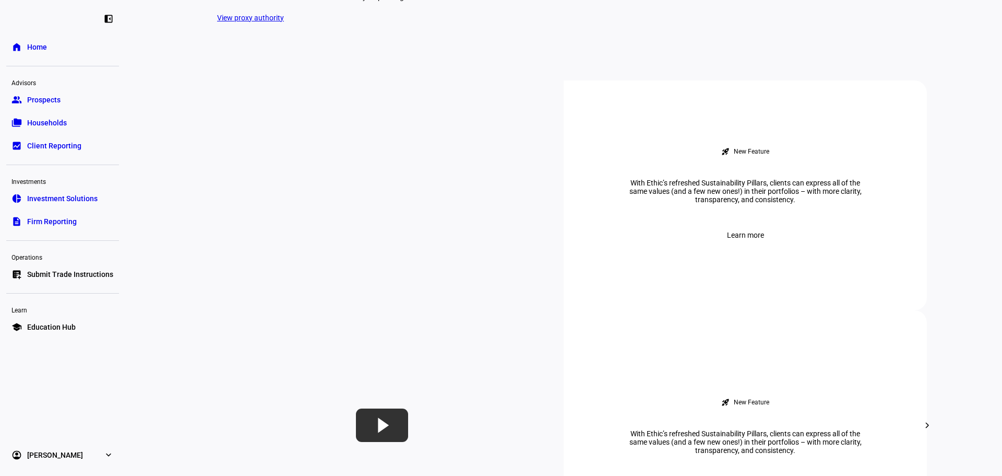 The height and width of the screenshot is (476, 1002). I want to click on eth-mat-symbol: school, so click(17, 327).